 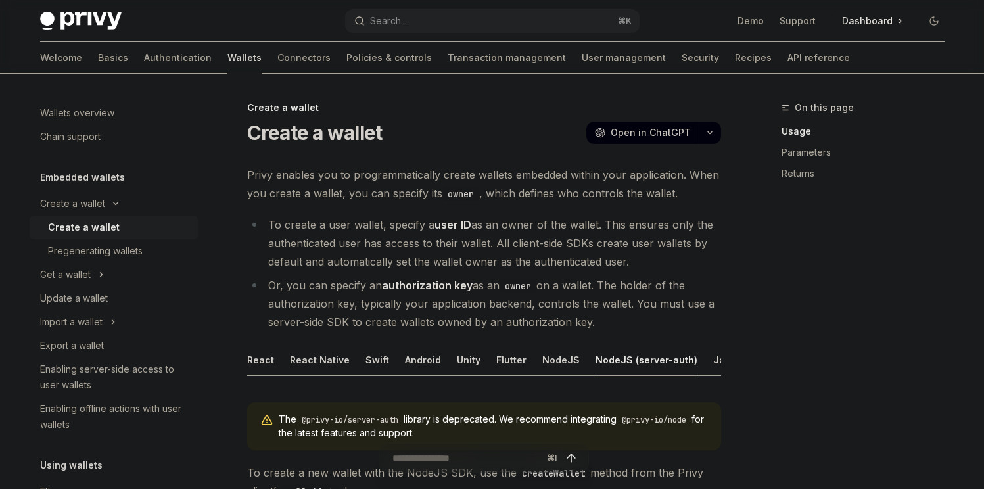 What do you see at coordinates (753, 58) in the screenshot?
I see `a: Recipes` at bounding box center [753, 58].